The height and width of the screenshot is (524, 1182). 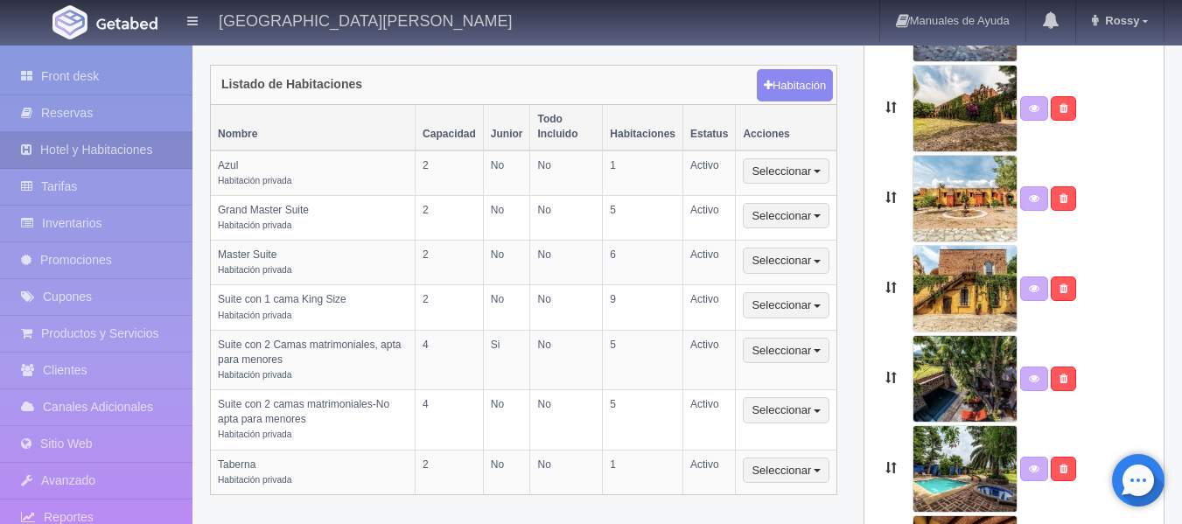 What do you see at coordinates (450, 127) in the screenshot?
I see `th: Capacidad` at bounding box center [450, 127].